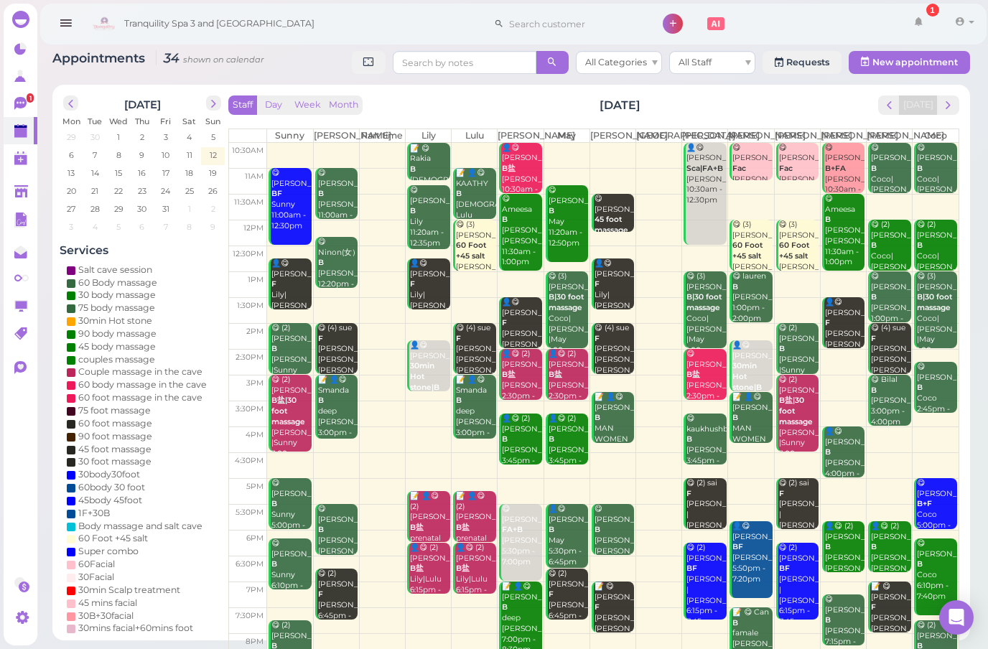  What do you see at coordinates (475, 136) in the screenshot?
I see `th: Lulu` at bounding box center [475, 136].